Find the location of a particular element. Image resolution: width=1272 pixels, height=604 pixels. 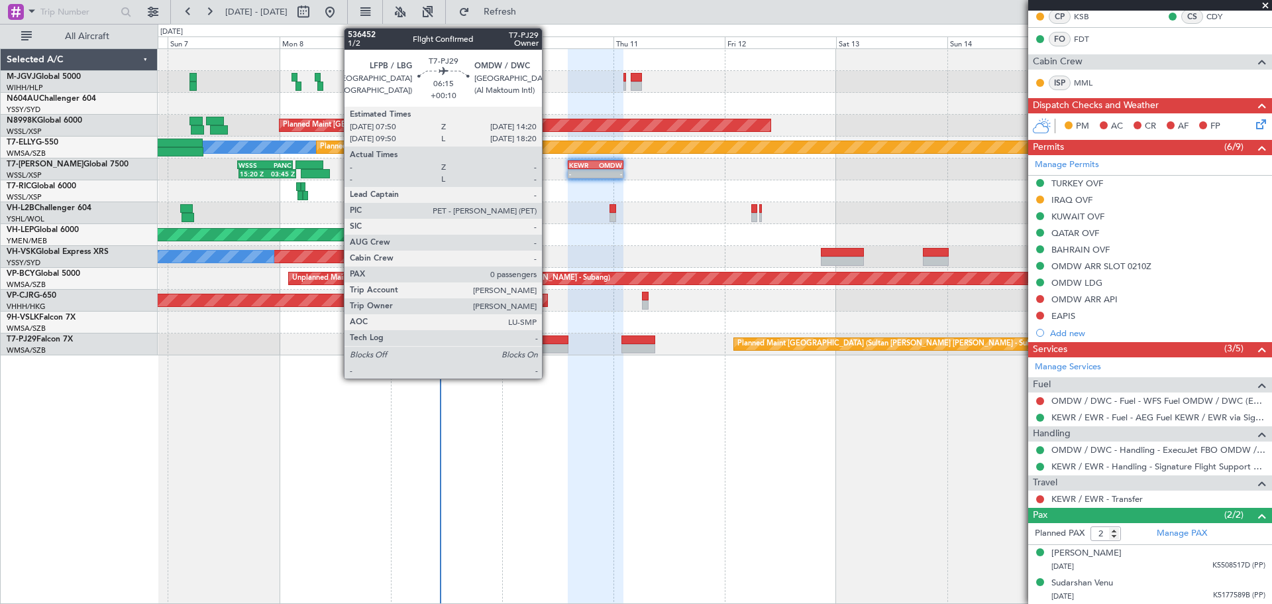

a: YMEN/MEB is located at coordinates (27, 241).